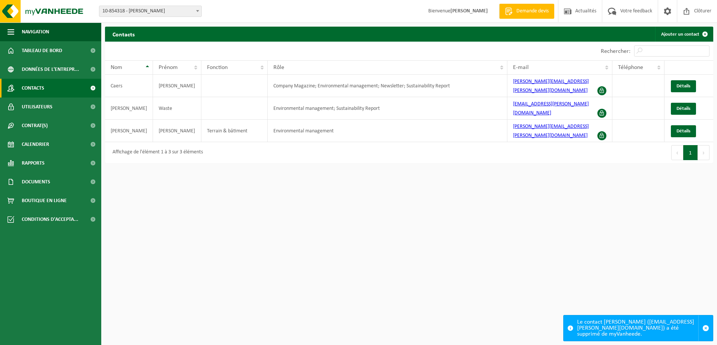 Image resolution: width=717 pixels, height=345 pixels. I want to click on span: 10-854318 - ELIA BRESSOUX - BRESSOUX, so click(150, 11).